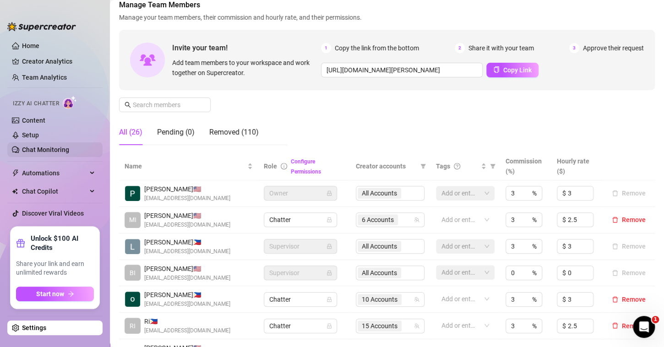 The image size is (664, 347). What do you see at coordinates (387, 17) in the screenshot?
I see `span: Manage your team members, their commission and hourly rate, and their permissions.` at bounding box center [387, 17].